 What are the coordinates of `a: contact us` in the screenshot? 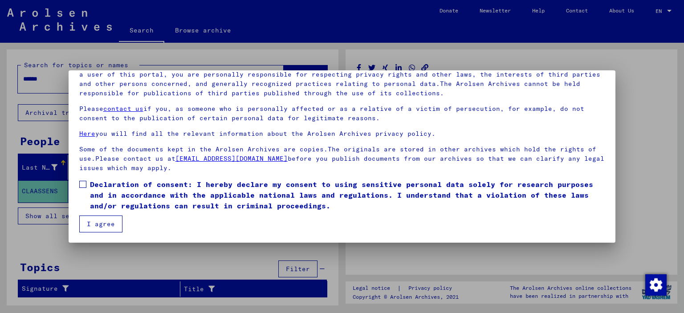 It's located at (123, 109).